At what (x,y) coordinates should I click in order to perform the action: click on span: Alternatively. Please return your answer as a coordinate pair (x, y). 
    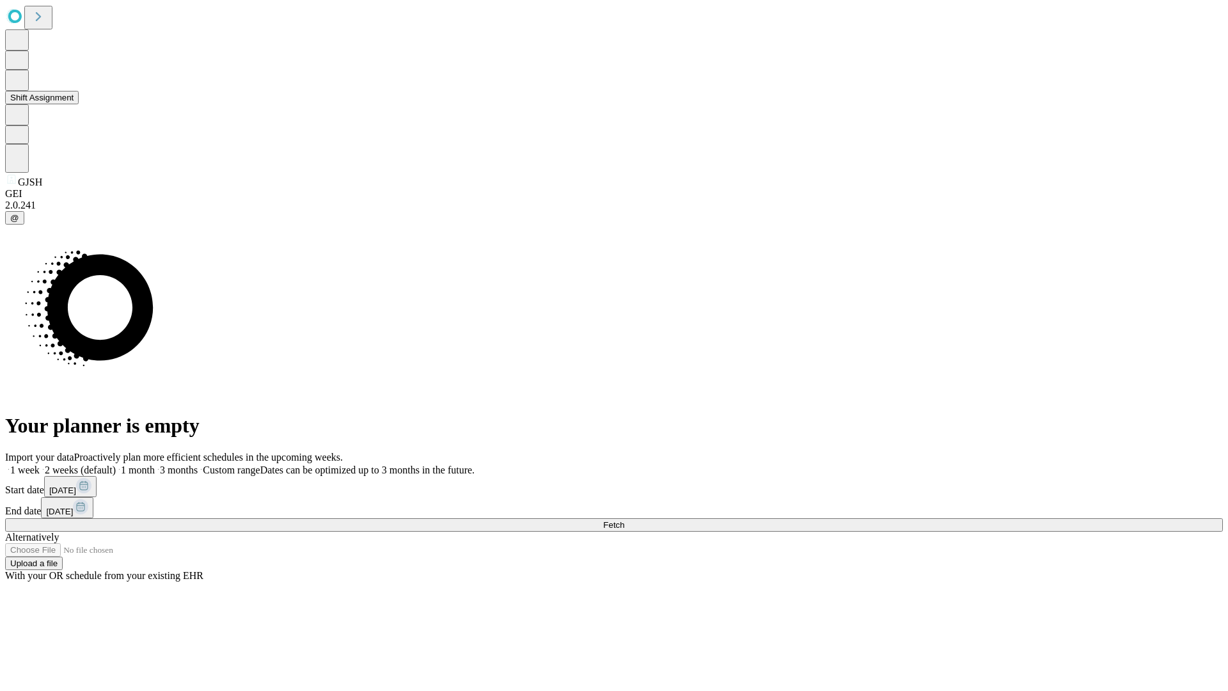
    Looking at the image, I should click on (32, 536).